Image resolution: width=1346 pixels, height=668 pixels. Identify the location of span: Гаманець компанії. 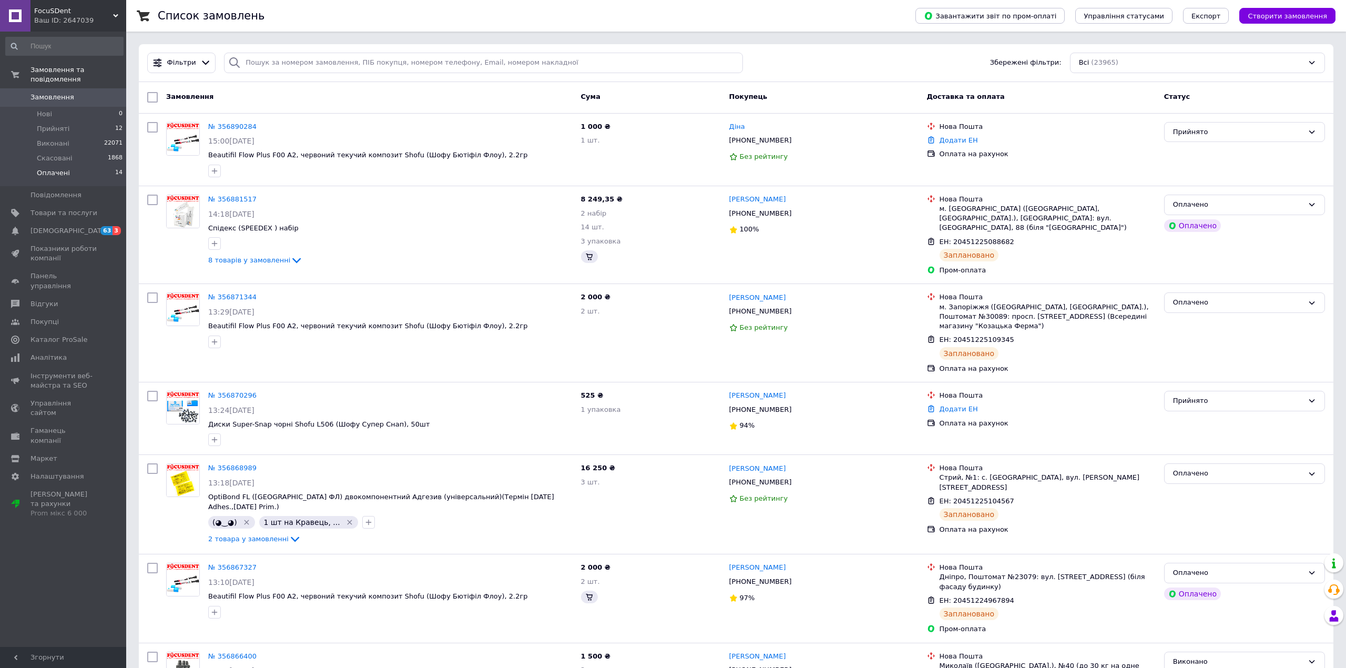
(64, 435).